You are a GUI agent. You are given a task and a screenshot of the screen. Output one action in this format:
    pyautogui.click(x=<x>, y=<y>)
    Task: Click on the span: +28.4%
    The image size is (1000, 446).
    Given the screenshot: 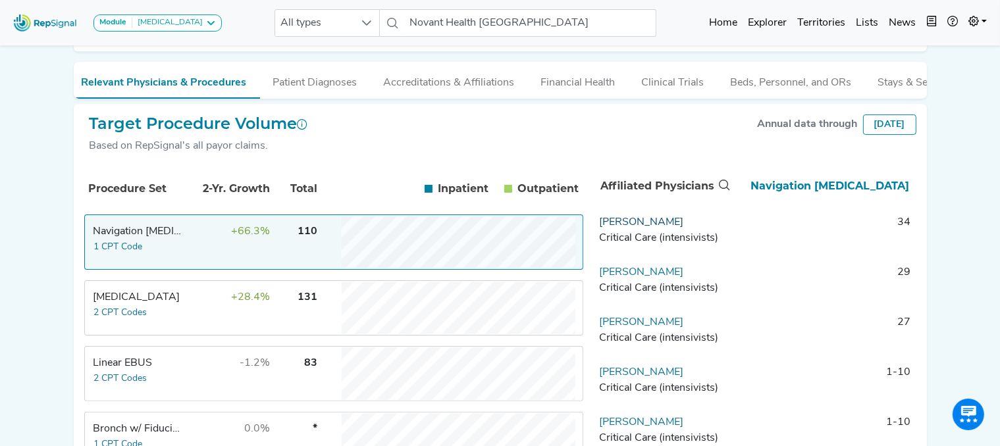 What is the action you would take?
    pyautogui.click(x=251, y=297)
    